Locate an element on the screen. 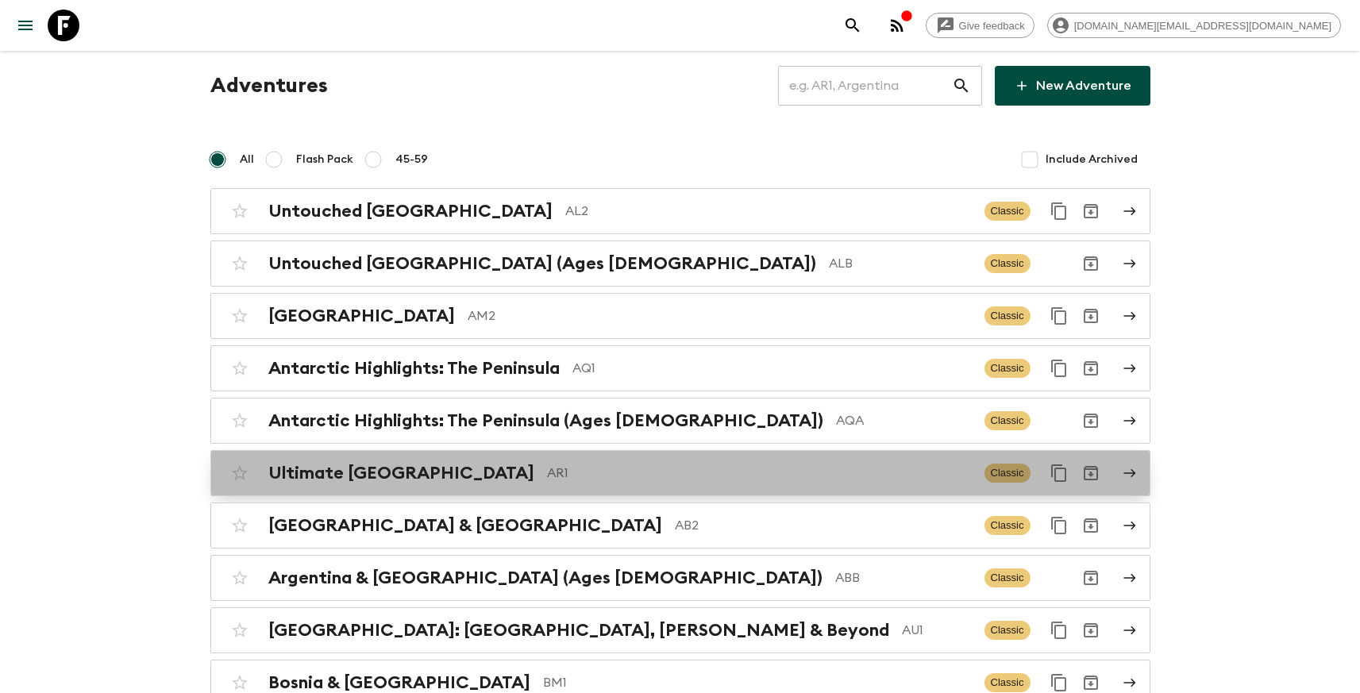 The image size is (1360, 693). p: AQA is located at coordinates (903, 421).